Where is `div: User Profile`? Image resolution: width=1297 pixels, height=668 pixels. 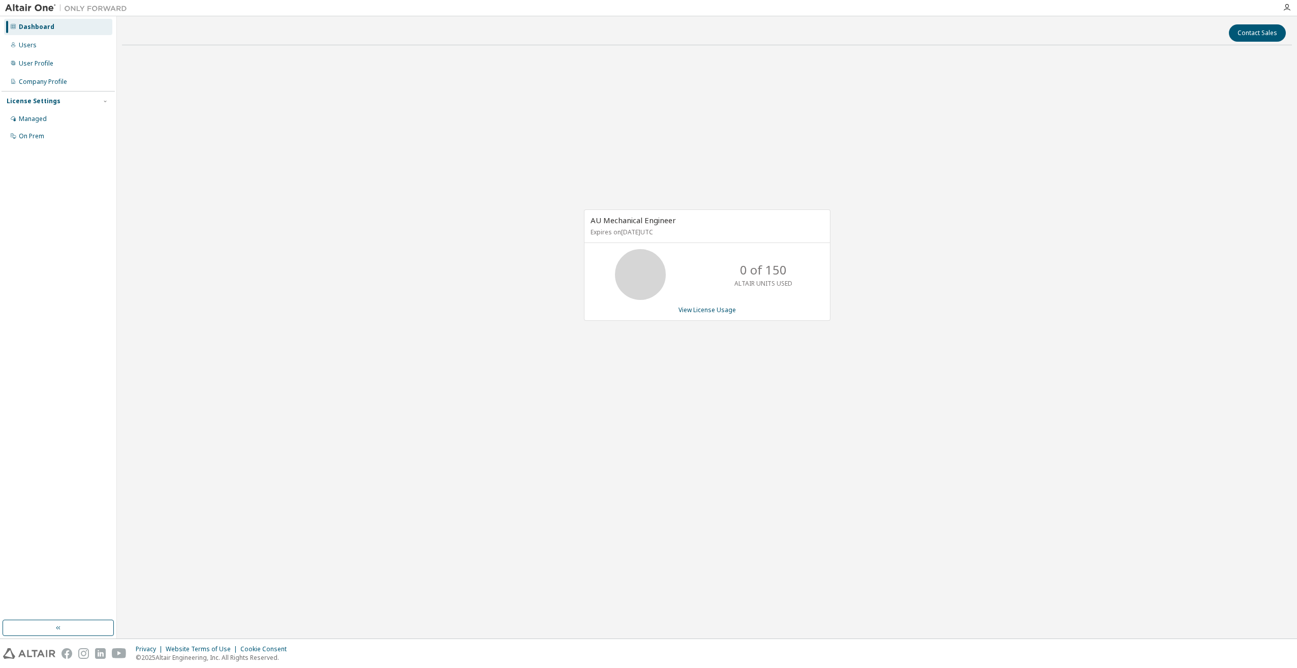 div: User Profile is located at coordinates (36, 64).